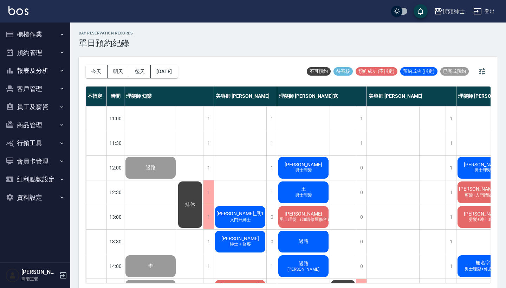 The height and width of the screenshot is (288, 506). Describe the element at coordinates (240, 244) in the screenshot. I see `span: 紳士＋修容` at that location.